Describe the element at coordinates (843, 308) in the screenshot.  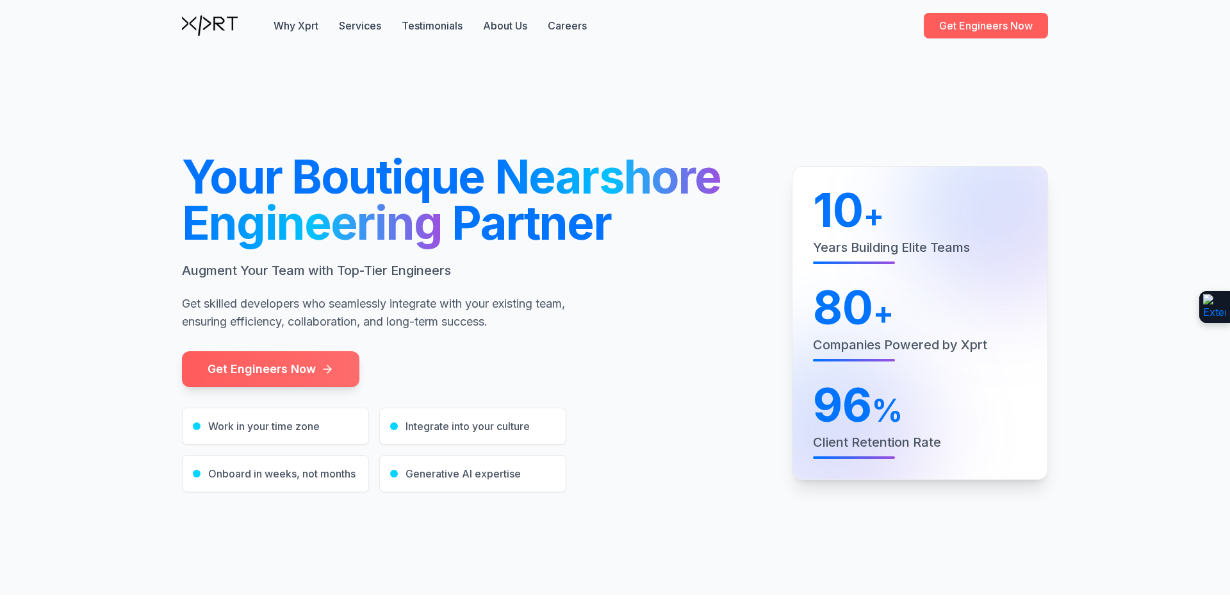
I see `span: 80` at that location.